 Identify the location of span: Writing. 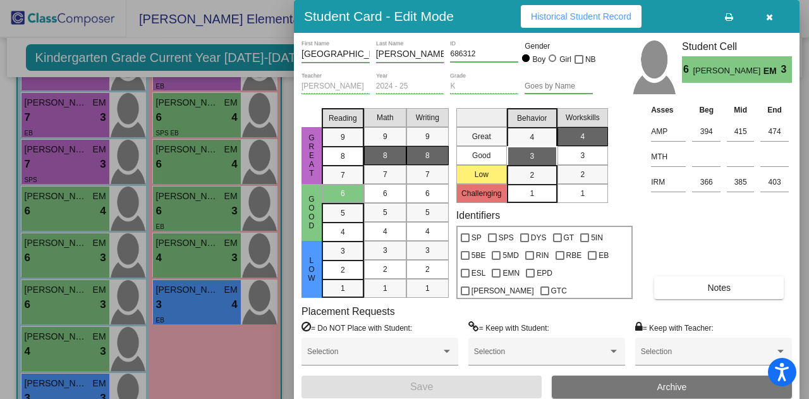
(427, 117).